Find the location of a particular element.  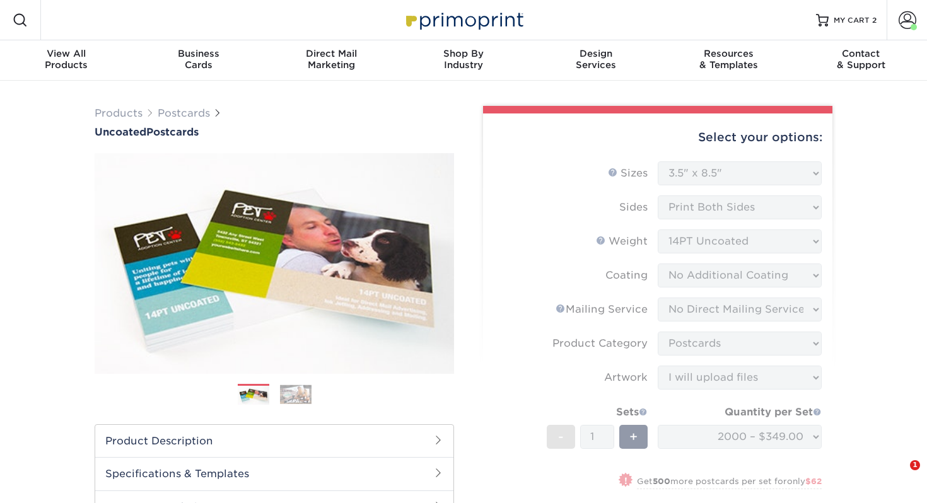

a: Shop ByIndustry is located at coordinates (464, 61).